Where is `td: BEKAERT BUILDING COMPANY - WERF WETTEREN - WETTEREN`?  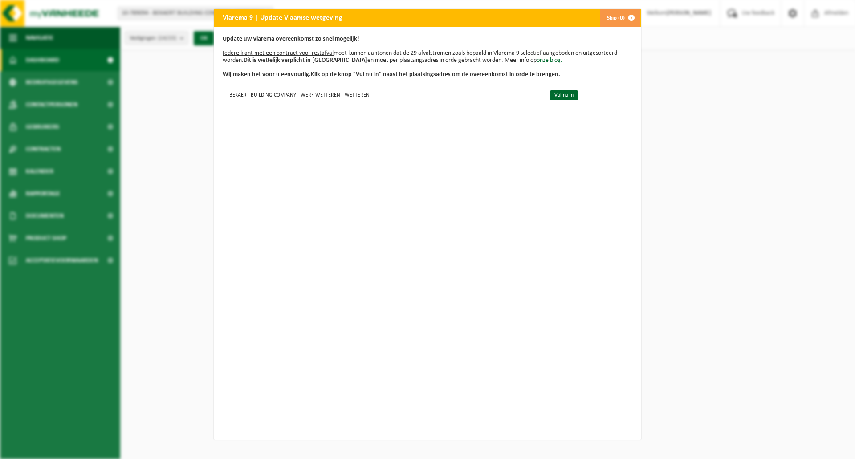
td: BEKAERT BUILDING COMPANY - WERF WETTEREN - WETTEREN is located at coordinates (383, 94).